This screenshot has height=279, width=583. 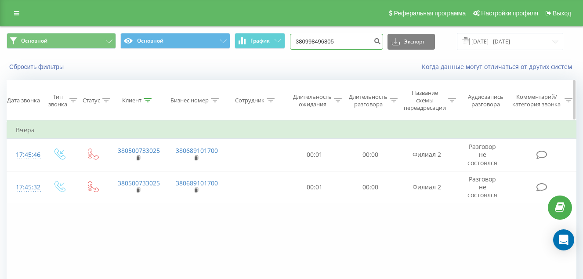 What do you see at coordinates (486, 101) in the screenshot?
I see `div: Аудиозапись разговора` at bounding box center [486, 101].